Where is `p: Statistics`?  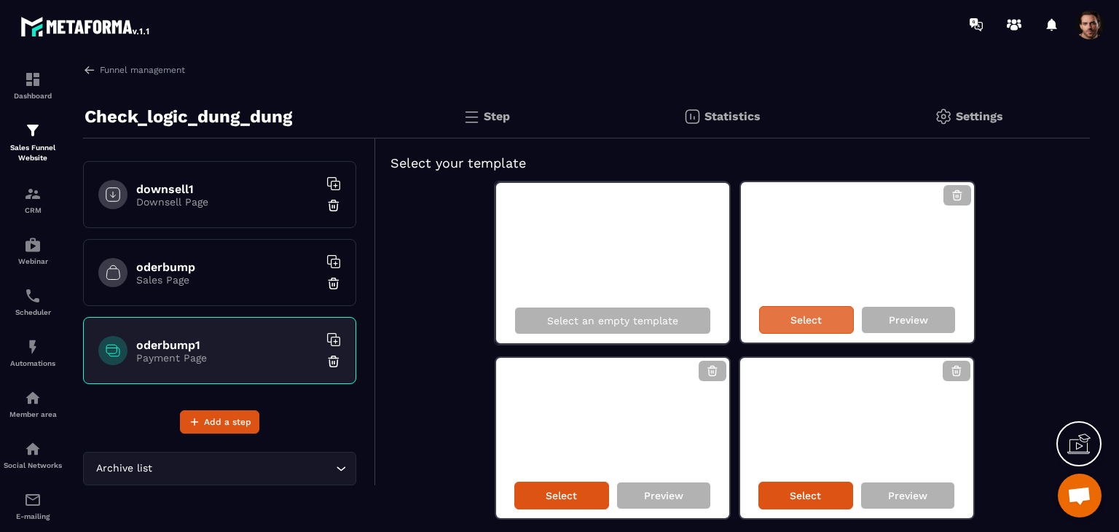 p: Statistics is located at coordinates (732, 116).